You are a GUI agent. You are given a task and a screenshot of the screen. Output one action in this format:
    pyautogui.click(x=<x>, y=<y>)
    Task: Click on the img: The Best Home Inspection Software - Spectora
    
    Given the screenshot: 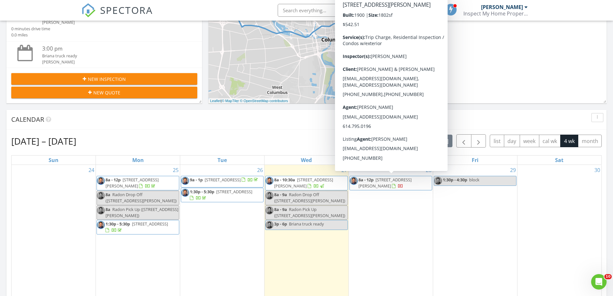 What is the action you would take?
    pyautogui.click(x=88, y=10)
    